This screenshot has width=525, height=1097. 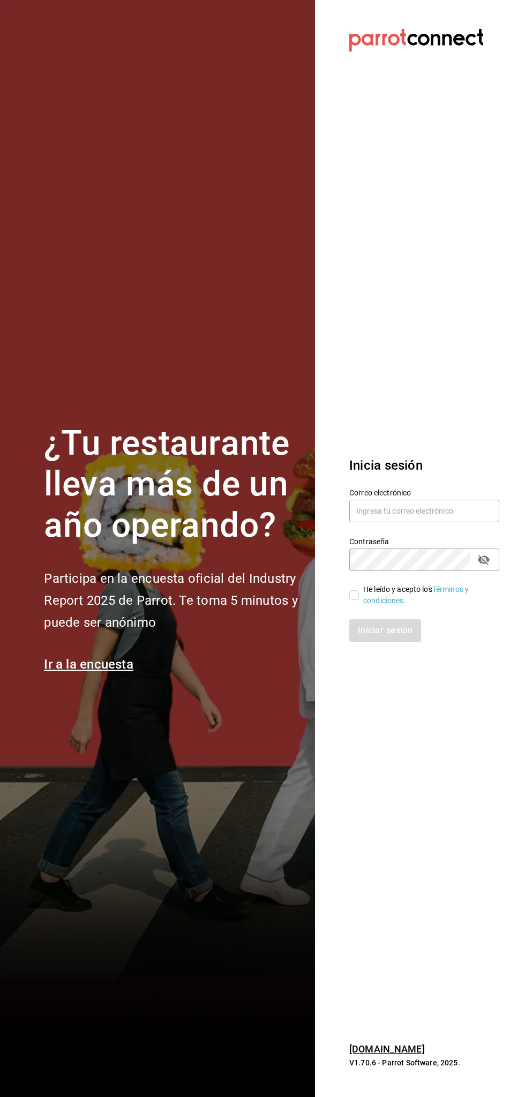 I want to click on h1: ¿Tu restaurante lleva más de un año operando?, so click(x=173, y=485).